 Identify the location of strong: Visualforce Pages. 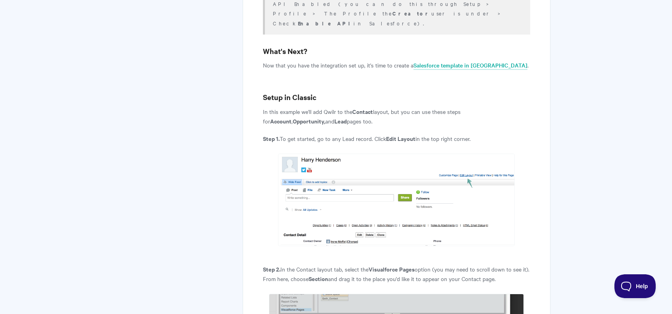
(392, 269).